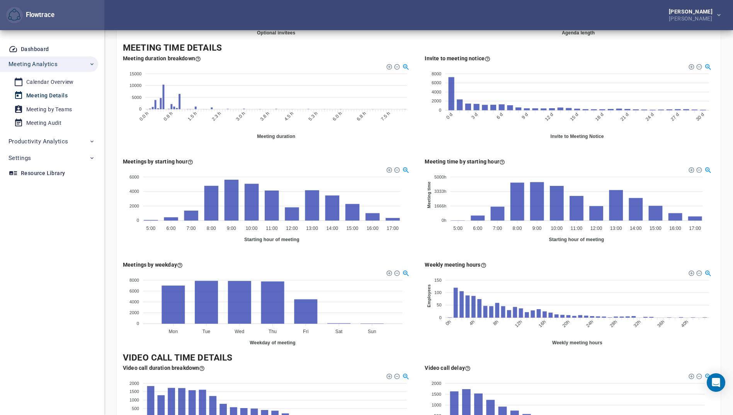 The height and width of the screenshot is (415, 733). What do you see at coordinates (14, 15) in the screenshot?
I see `a: Flowtrace` at bounding box center [14, 15].